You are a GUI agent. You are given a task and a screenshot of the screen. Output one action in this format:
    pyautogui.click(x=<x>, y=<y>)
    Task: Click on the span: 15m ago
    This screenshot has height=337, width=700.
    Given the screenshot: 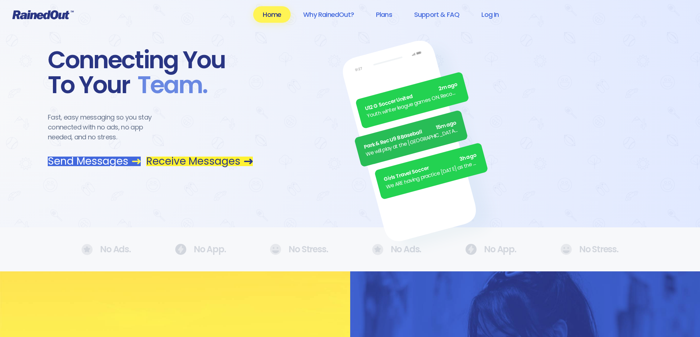 What is the action you would take?
    pyautogui.click(x=446, y=125)
    